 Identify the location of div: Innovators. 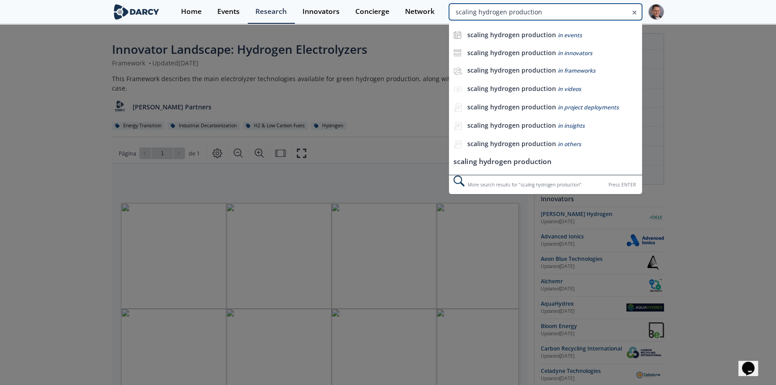
(321, 12).